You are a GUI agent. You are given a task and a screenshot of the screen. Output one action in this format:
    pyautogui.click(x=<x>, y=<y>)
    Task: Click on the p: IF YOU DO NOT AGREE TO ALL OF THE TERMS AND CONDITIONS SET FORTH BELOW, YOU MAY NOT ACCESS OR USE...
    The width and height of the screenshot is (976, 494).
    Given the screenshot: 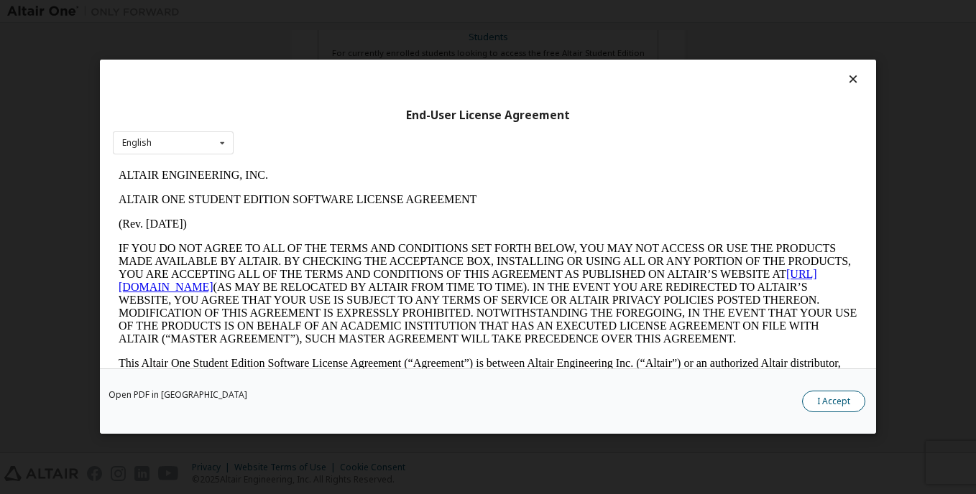 What is the action you would take?
    pyautogui.click(x=375, y=131)
    